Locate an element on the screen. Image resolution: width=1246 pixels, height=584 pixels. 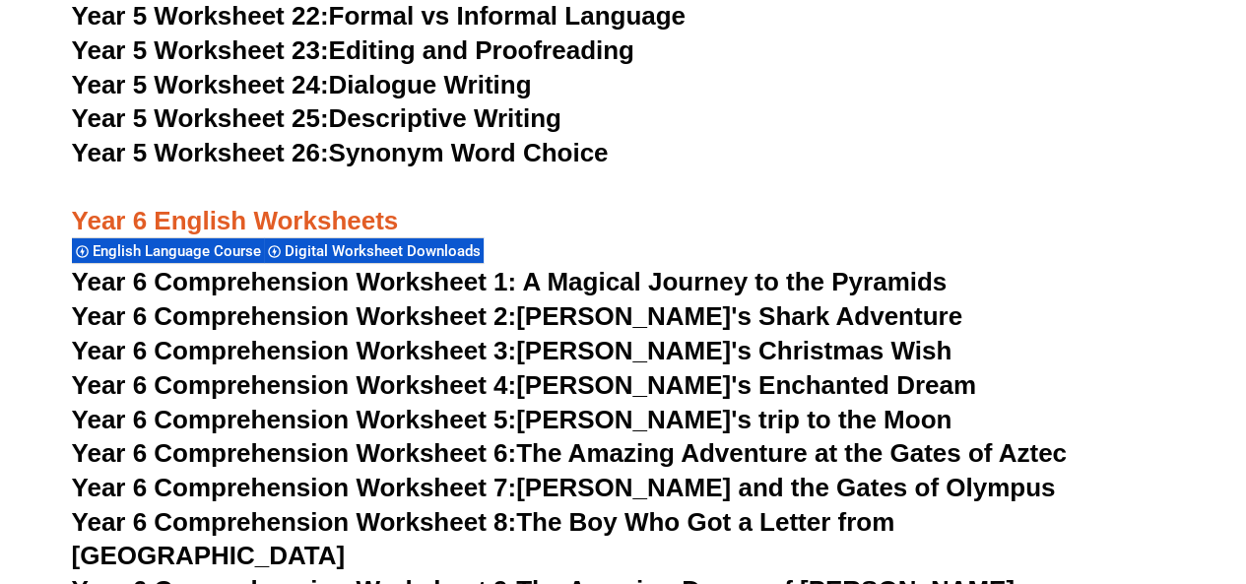
span: Year 5 Worksheet 22: is located at coordinates (200, 16).